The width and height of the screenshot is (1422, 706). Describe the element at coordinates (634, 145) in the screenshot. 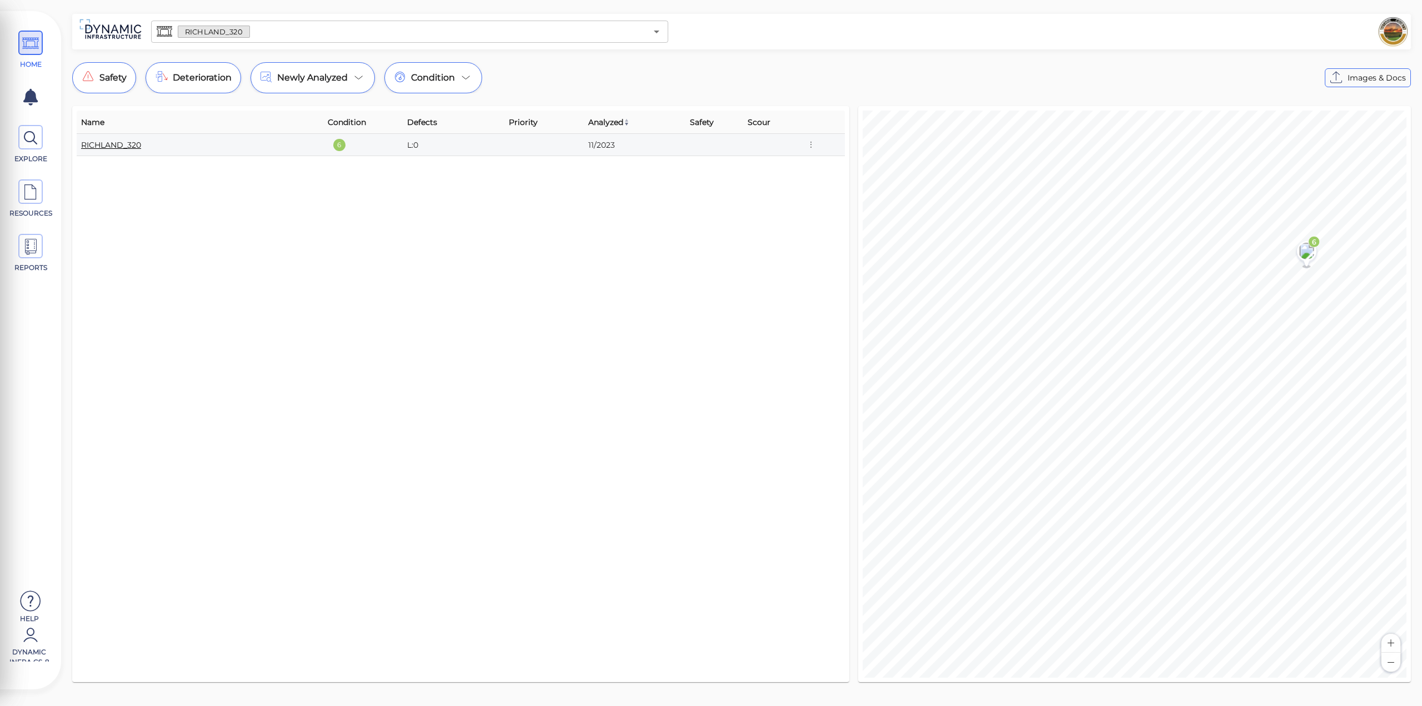

I see `div: 11/2023` at that location.